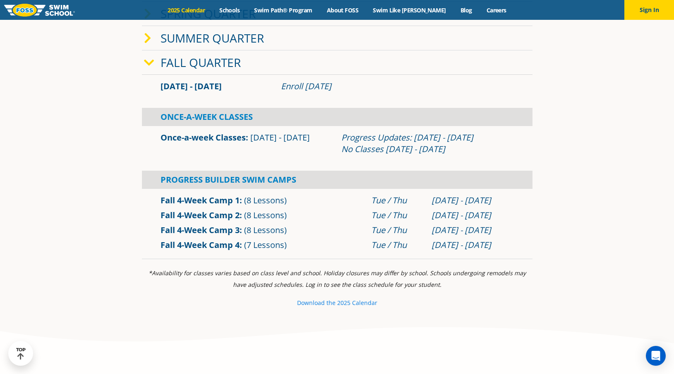 The image size is (674, 374). Describe the element at coordinates (201, 62) in the screenshot. I see `a: Fall Quarter` at that location.